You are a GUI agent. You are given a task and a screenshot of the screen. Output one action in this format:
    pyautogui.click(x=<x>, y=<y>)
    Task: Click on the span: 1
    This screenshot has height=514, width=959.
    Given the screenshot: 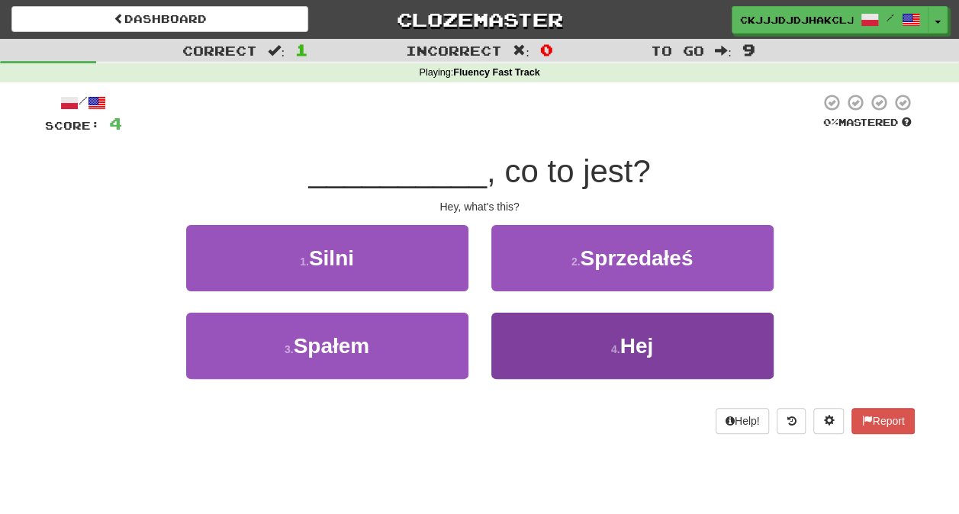 What is the action you would take?
    pyautogui.click(x=301, y=50)
    